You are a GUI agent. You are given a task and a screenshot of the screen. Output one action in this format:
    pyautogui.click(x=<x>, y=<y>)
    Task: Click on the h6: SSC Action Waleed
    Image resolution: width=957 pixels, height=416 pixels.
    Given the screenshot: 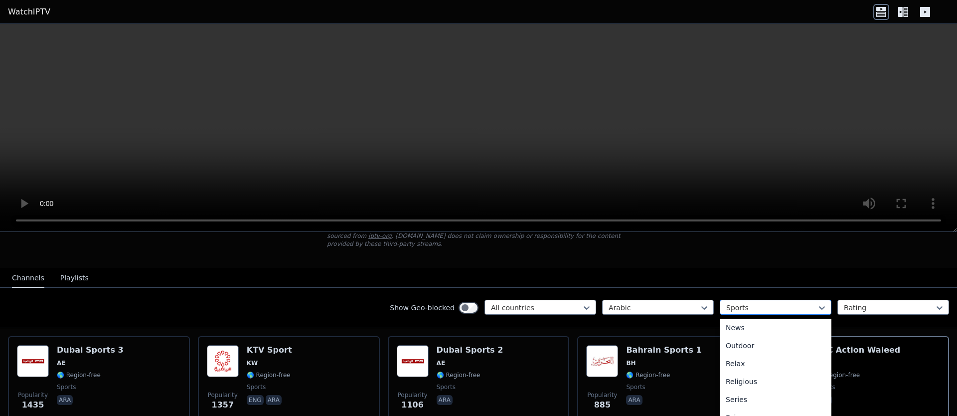 What is the action you would take?
    pyautogui.click(x=858, y=350)
    